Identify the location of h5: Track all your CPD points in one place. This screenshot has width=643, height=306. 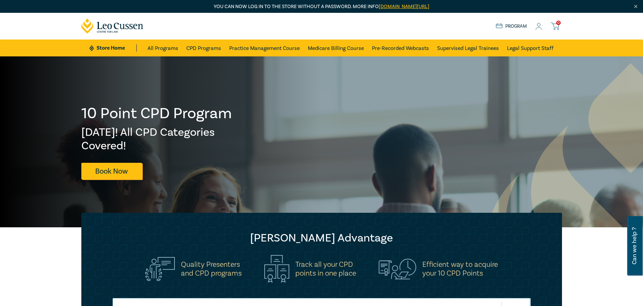
(326, 269).